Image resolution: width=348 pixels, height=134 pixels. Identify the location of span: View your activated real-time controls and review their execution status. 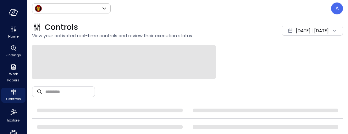
(133, 36).